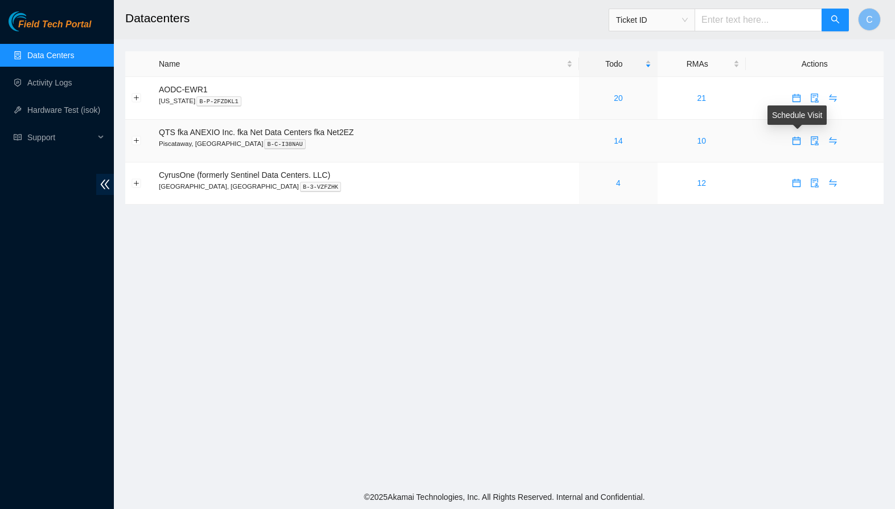 This screenshot has height=509, width=895. I want to click on button: C, so click(870, 19).